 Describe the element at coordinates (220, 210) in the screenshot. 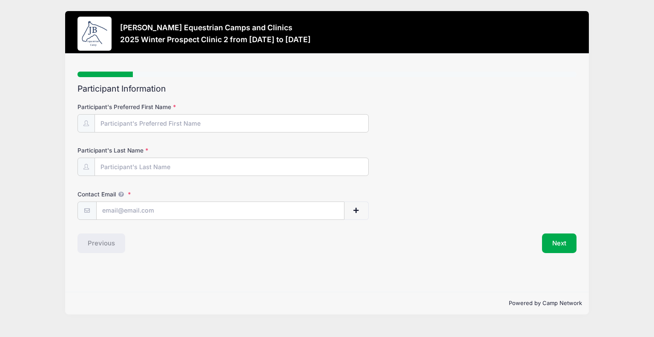

I see `input: email@email.com` at that location.